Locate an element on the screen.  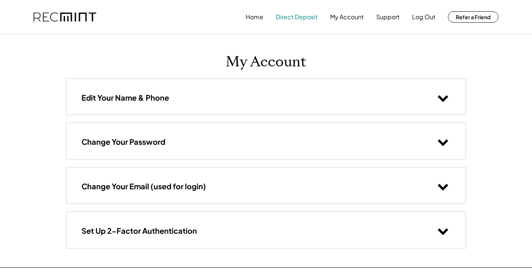
img: recmint-logotype%403x.png is located at coordinates (65, 17).